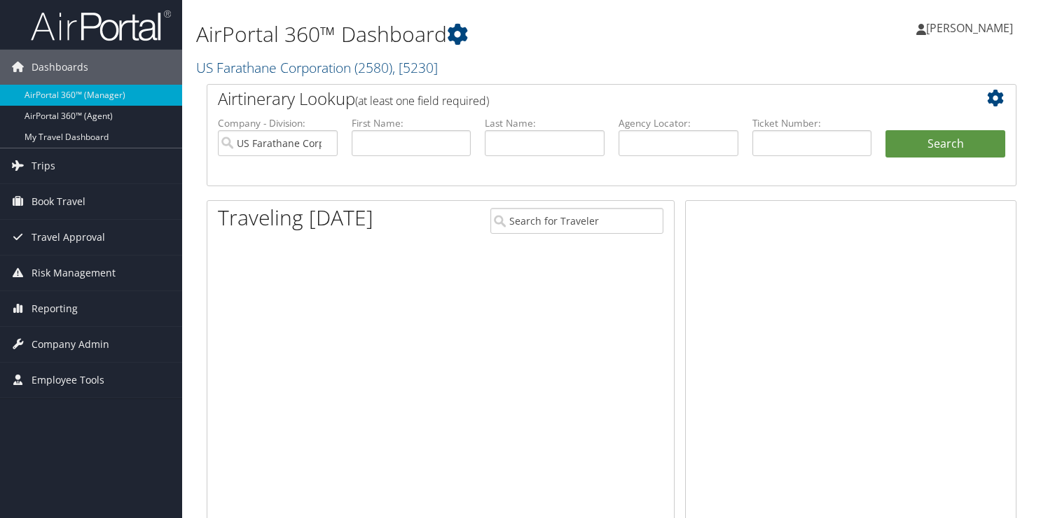 The image size is (1041, 518). I want to click on span: ( 2580 ), so click(373, 67).